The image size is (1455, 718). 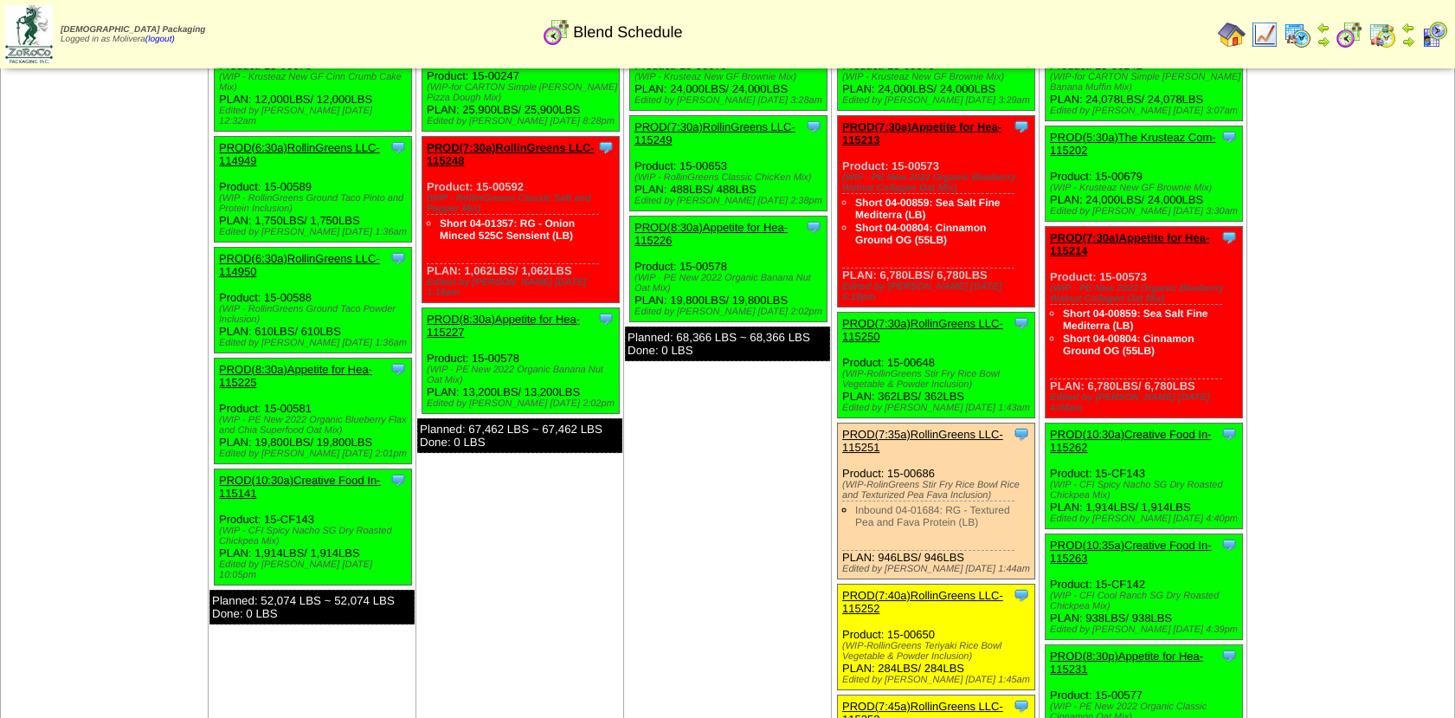 What do you see at coordinates (1383, 35) in the screenshot?
I see `img: calendarinout.gif` at bounding box center [1383, 35].